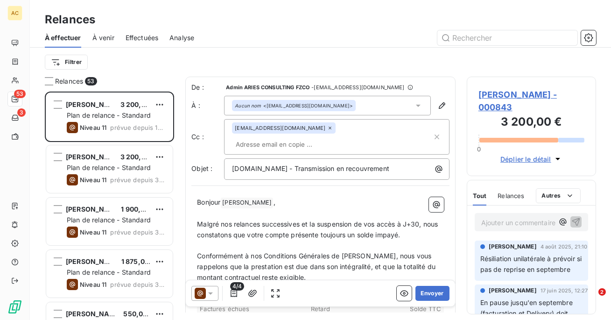 Image resolution: width=611 pixels, height=320 pixels. What do you see at coordinates (15, 13) in the screenshot?
I see `div: AC` at bounding box center [15, 13].